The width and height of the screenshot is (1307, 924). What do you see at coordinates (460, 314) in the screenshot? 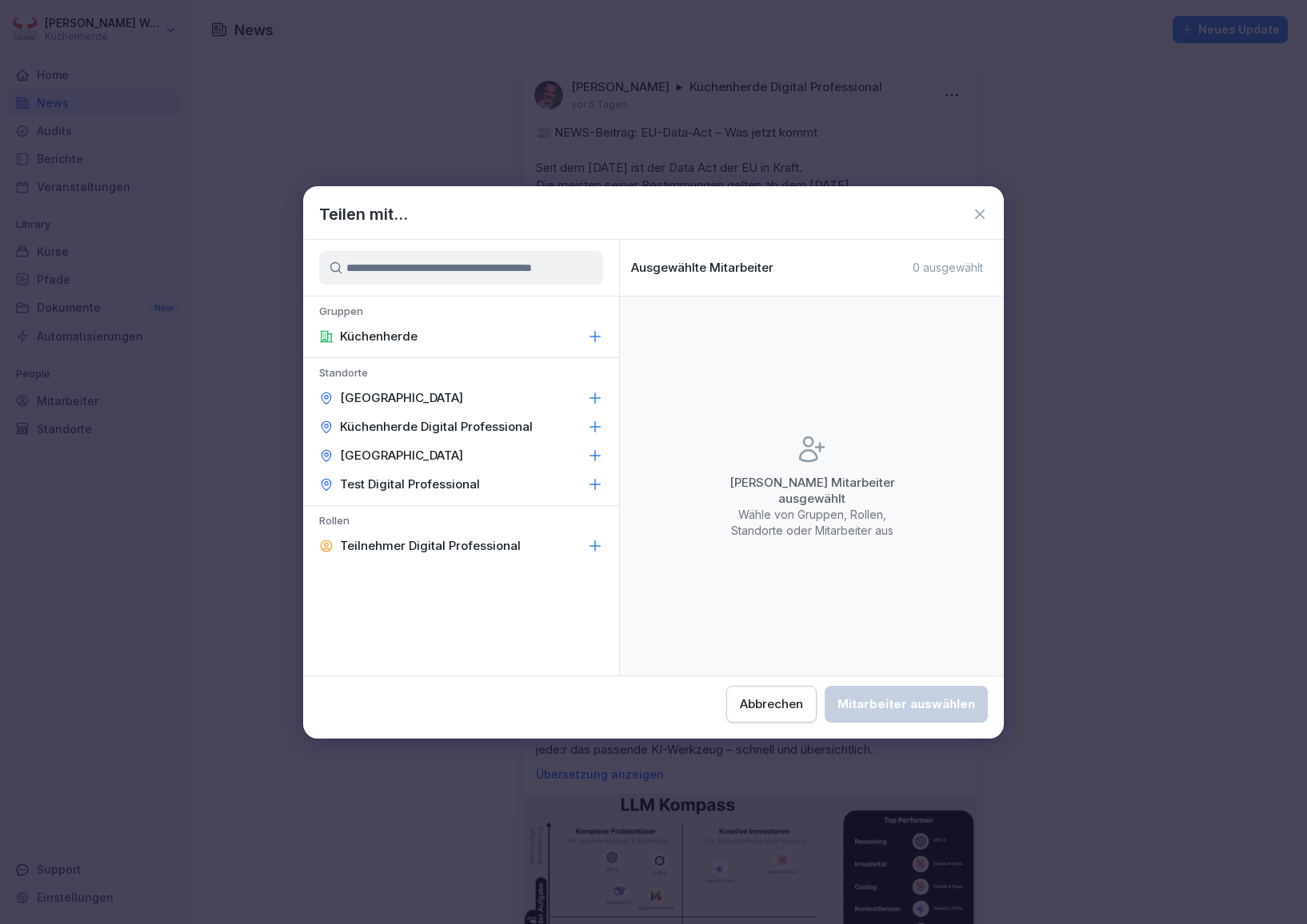
I see `p: Gruppen` at bounding box center [460, 314].